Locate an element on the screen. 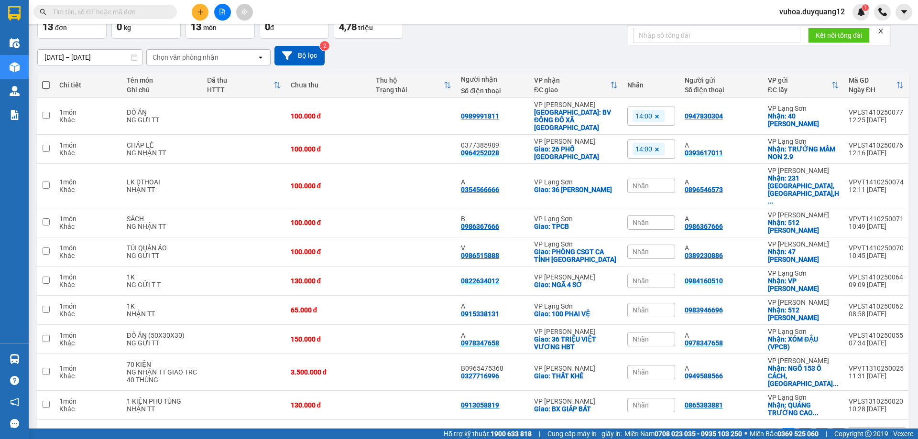 The width and height of the screenshot is (918, 439). div: 0913058819 is located at coordinates (480, 405).